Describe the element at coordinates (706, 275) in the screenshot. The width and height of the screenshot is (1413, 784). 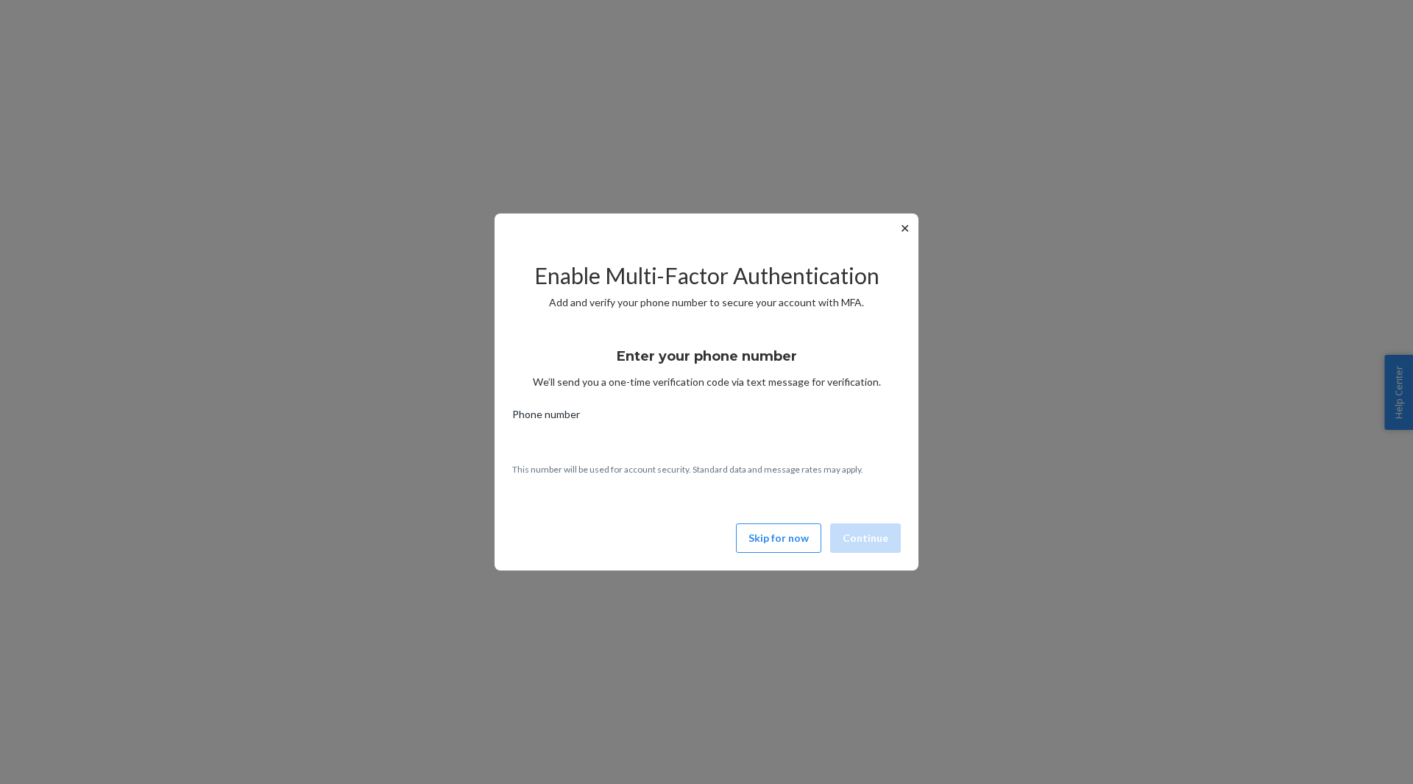
I see `h2: Enable Multi-Factor Authentication` at that location.